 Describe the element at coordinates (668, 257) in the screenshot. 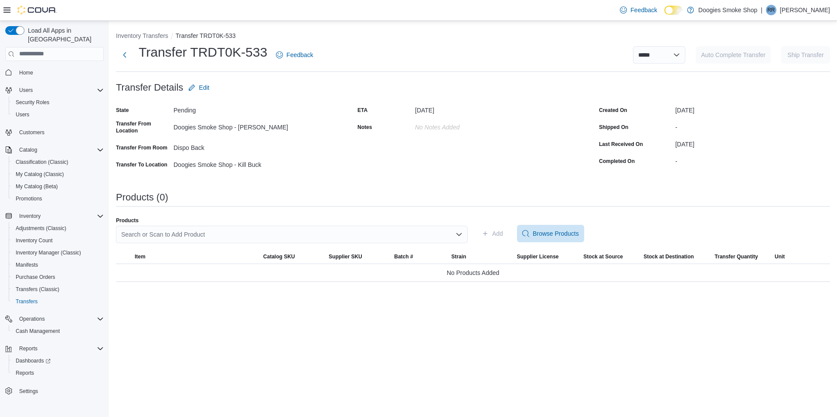

I see `span: Stock at Destination` at that location.